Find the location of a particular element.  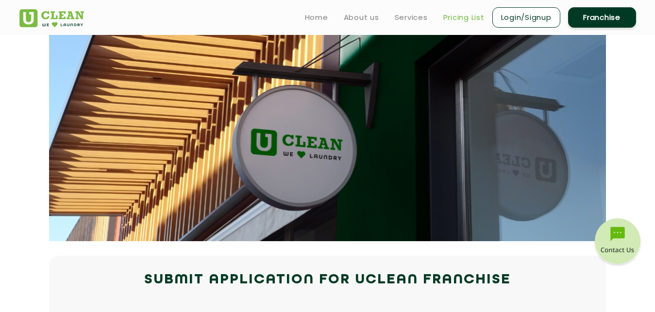

a: Franchise is located at coordinates (602, 17).